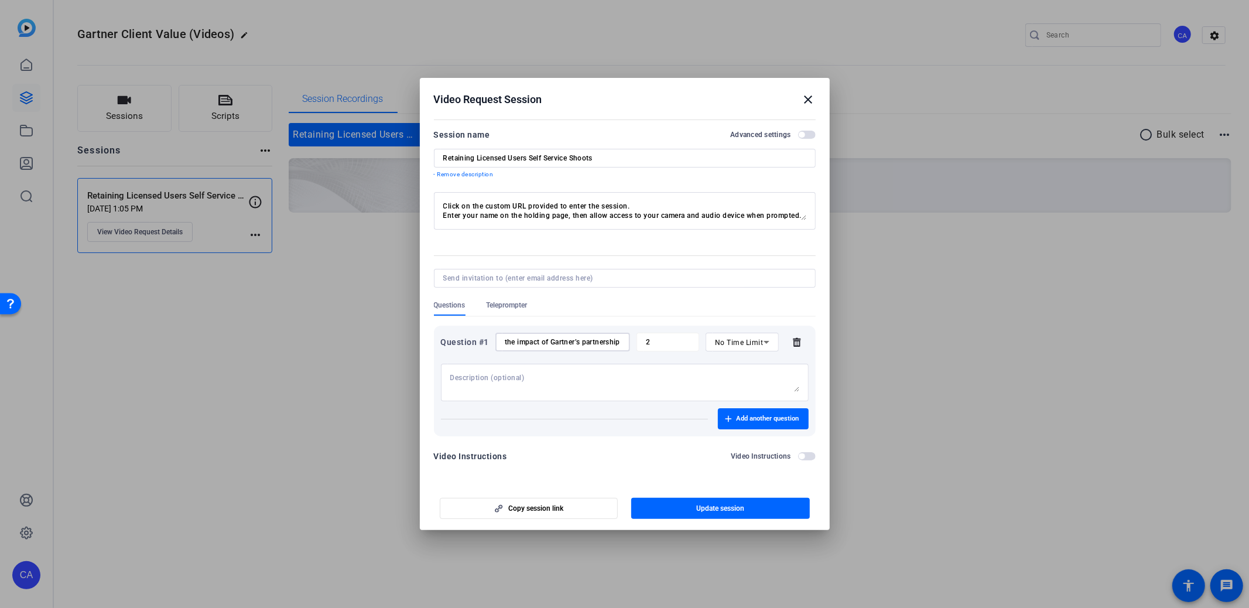 This screenshot has height=608, width=1249. What do you see at coordinates (450, 305) in the screenshot?
I see `span: Questions` at bounding box center [450, 305].